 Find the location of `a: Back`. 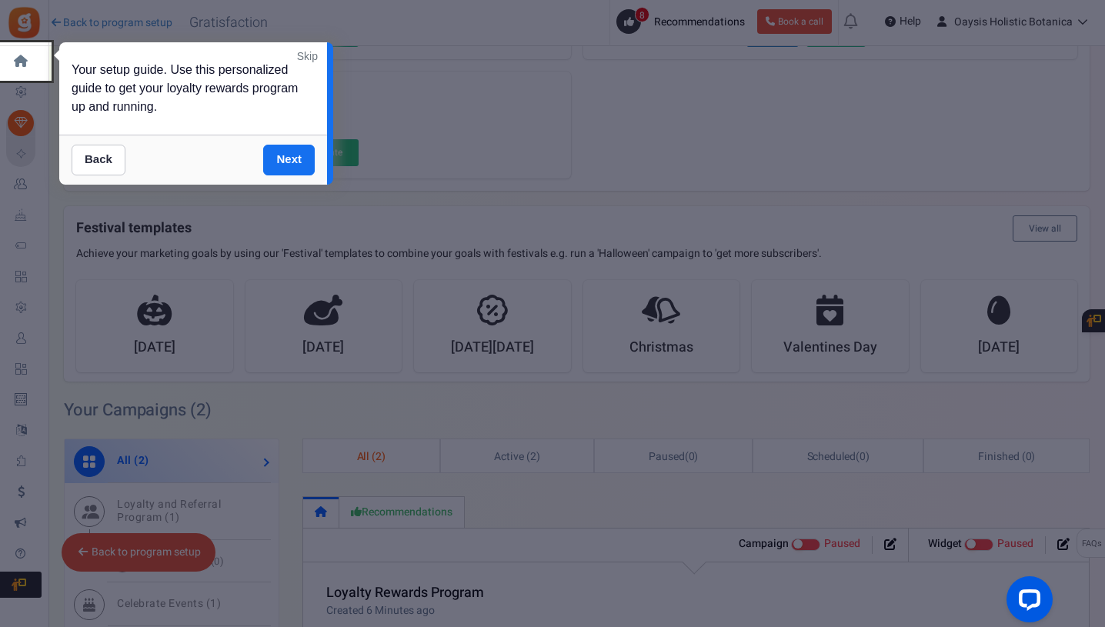

a: Back is located at coordinates (99, 160).